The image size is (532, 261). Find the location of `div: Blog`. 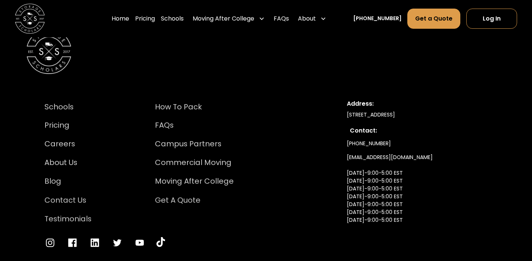

div: Blog is located at coordinates (68, 181).